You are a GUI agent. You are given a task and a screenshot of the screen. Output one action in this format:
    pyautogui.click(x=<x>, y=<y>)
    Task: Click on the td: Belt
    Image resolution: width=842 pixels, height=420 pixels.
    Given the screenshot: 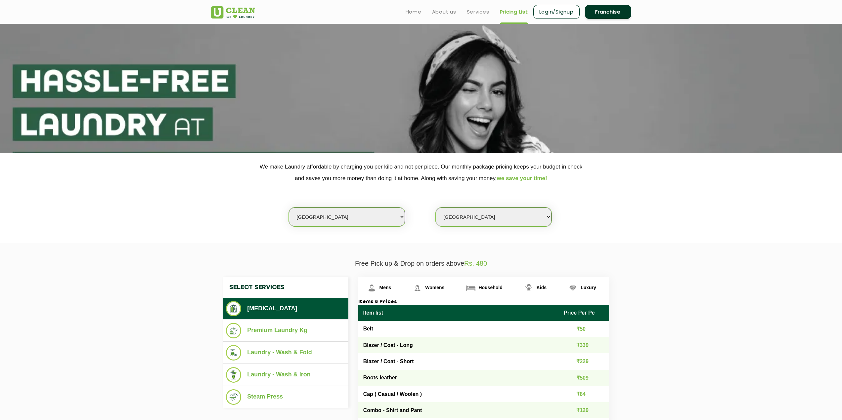 What is the action you would take?
    pyautogui.click(x=458, y=329)
    